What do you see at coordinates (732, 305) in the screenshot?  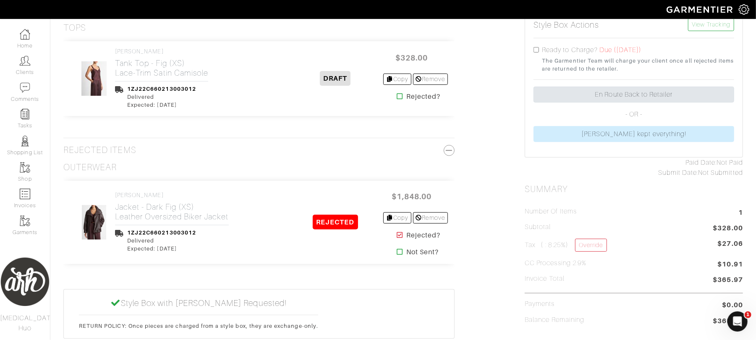 I see `span: $0.00` at bounding box center [732, 305].